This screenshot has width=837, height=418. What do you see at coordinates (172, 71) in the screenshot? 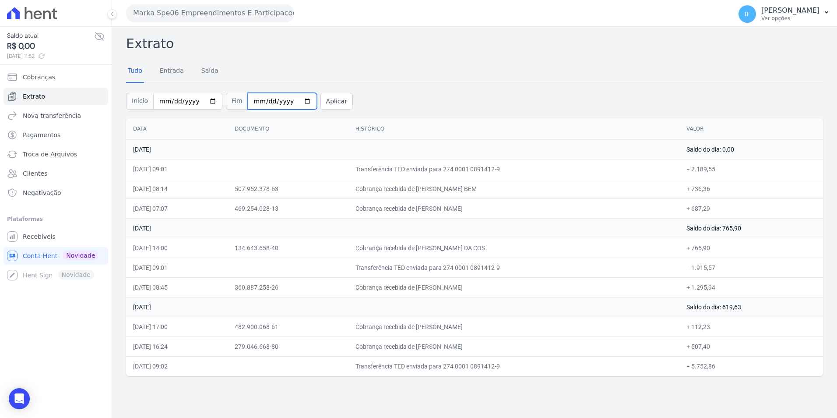
I see `a: Entrada` at bounding box center [172, 71].